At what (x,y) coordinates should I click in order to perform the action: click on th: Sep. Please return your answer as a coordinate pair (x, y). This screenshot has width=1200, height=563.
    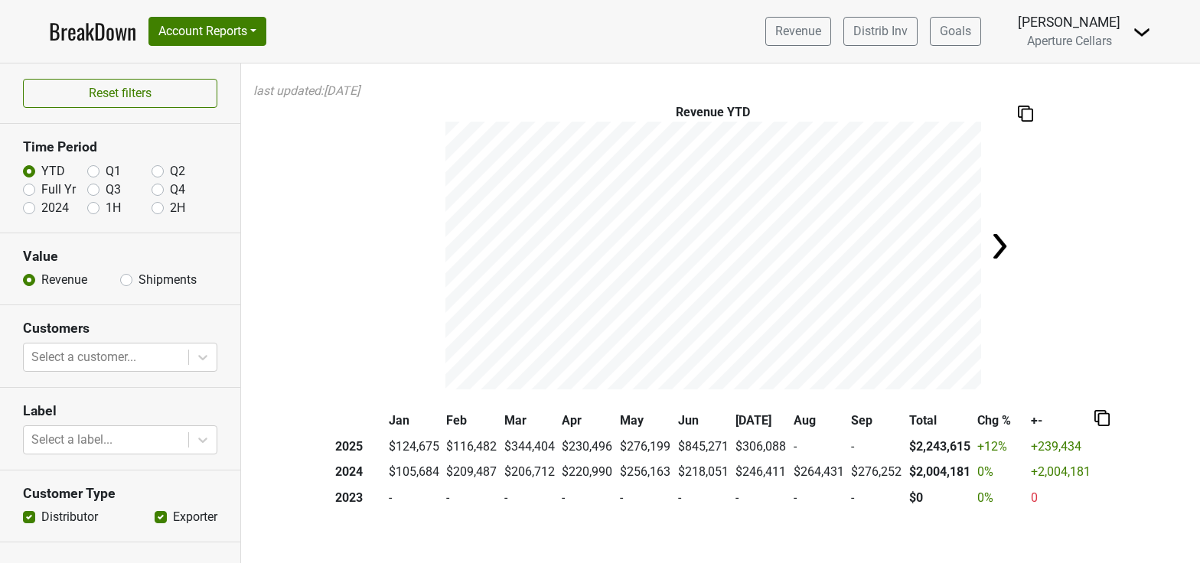
    Looking at the image, I should click on (876, 421).